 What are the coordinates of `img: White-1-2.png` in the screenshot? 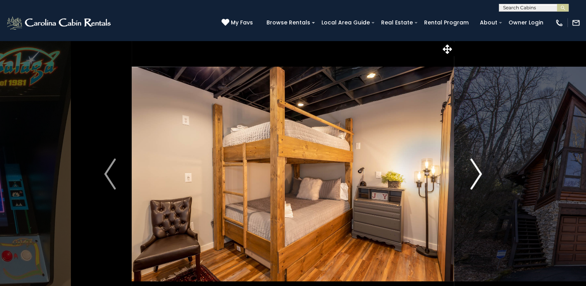 It's located at (59, 23).